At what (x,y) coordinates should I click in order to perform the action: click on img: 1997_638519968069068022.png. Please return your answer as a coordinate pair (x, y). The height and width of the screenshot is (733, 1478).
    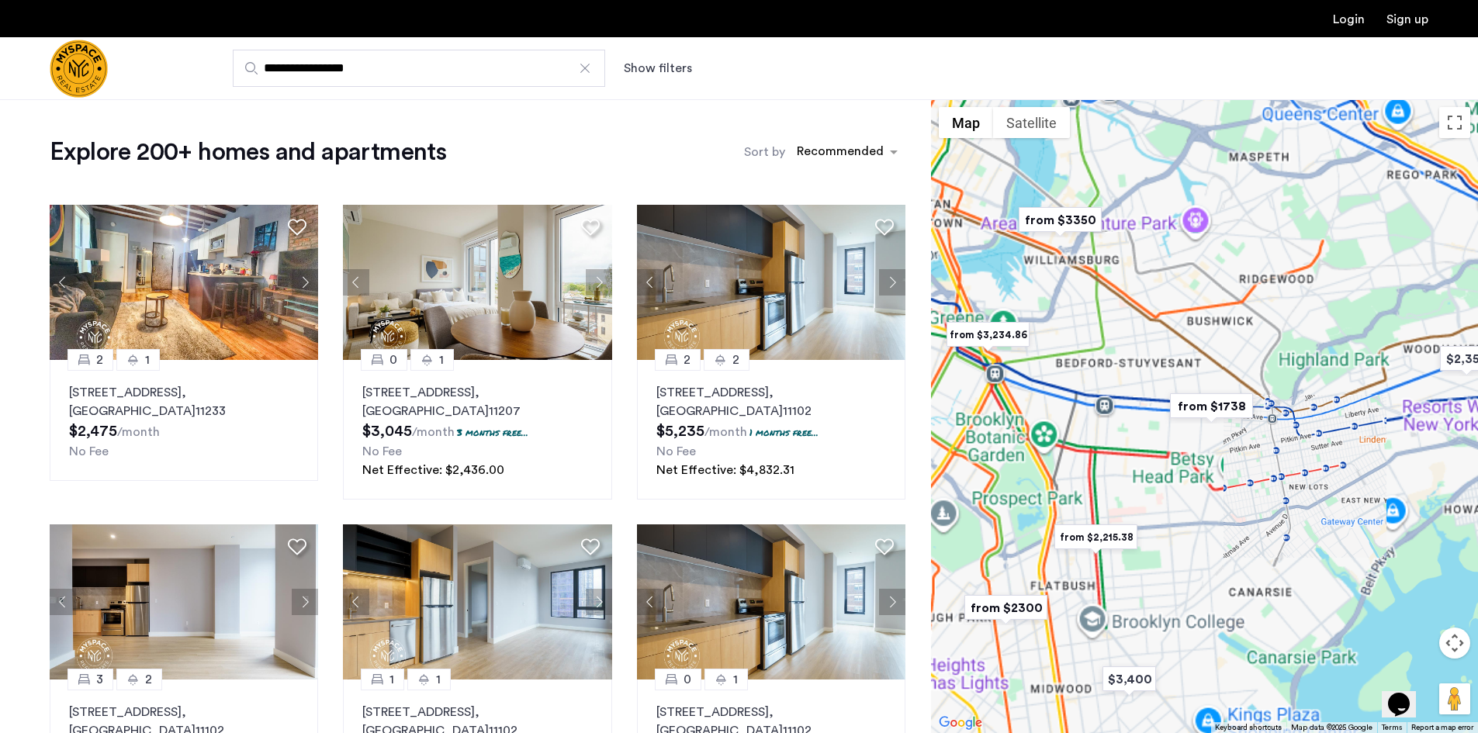
    Looking at the image, I should click on (184, 602).